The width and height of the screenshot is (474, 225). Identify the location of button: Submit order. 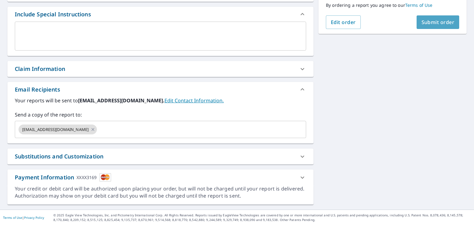
(438, 22).